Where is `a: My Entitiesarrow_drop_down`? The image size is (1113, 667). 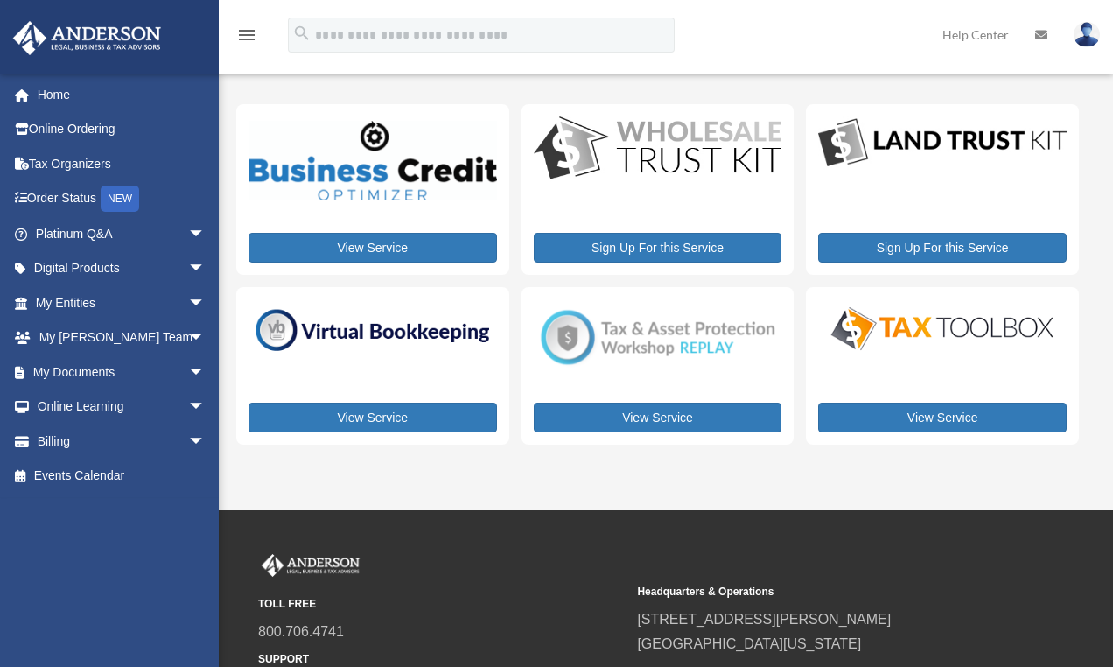 a: My Entitiesarrow_drop_down is located at coordinates (122, 303).